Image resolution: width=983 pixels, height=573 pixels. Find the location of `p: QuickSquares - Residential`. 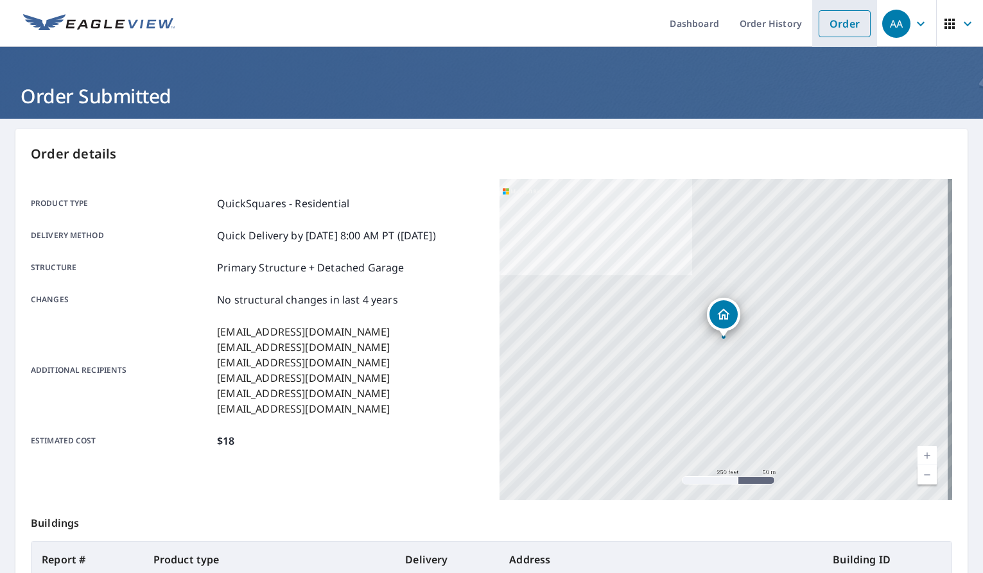

p: QuickSquares - Residential is located at coordinates (283, 204).